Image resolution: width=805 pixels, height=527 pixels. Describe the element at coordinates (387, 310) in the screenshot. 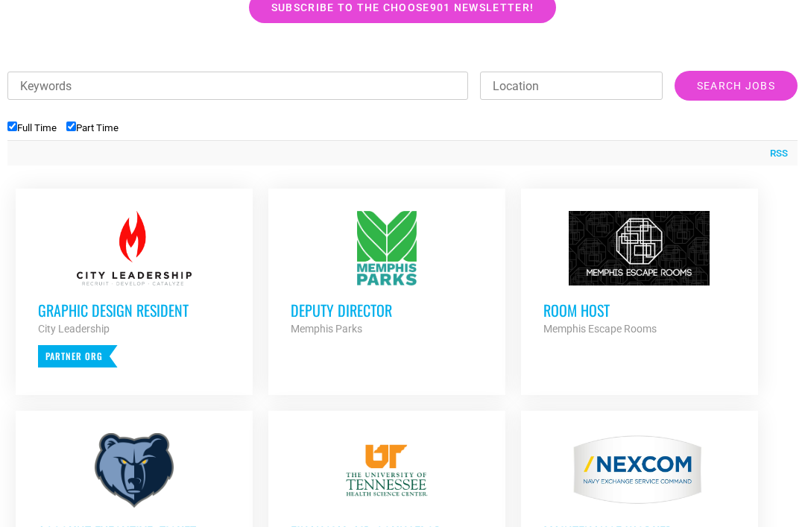

I see `h3: Deputy Director` at that location.